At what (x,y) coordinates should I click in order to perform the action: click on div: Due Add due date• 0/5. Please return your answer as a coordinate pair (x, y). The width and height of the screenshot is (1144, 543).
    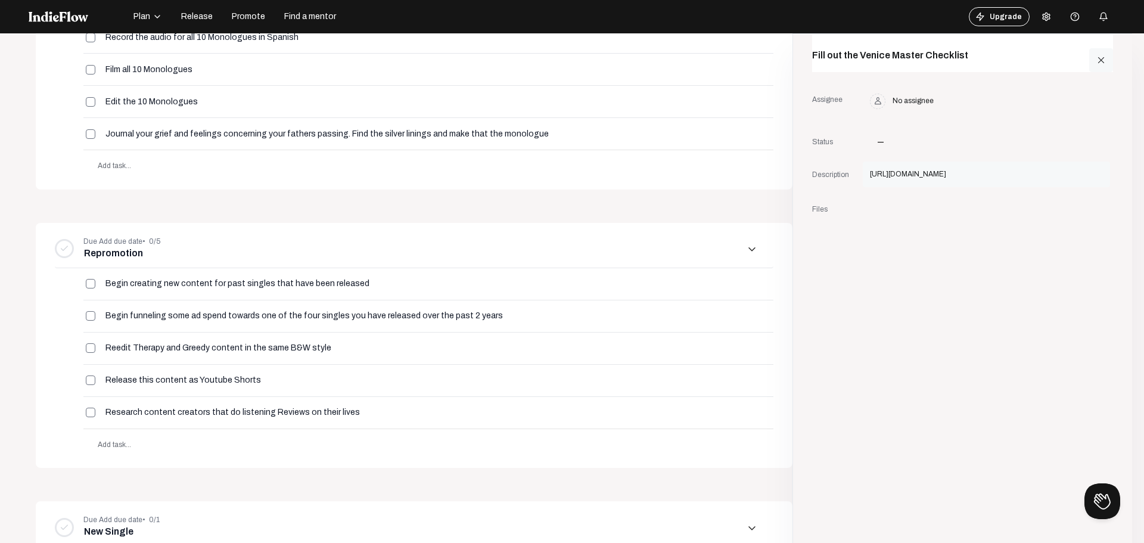
    Looking at the image, I should click on (414, 365).